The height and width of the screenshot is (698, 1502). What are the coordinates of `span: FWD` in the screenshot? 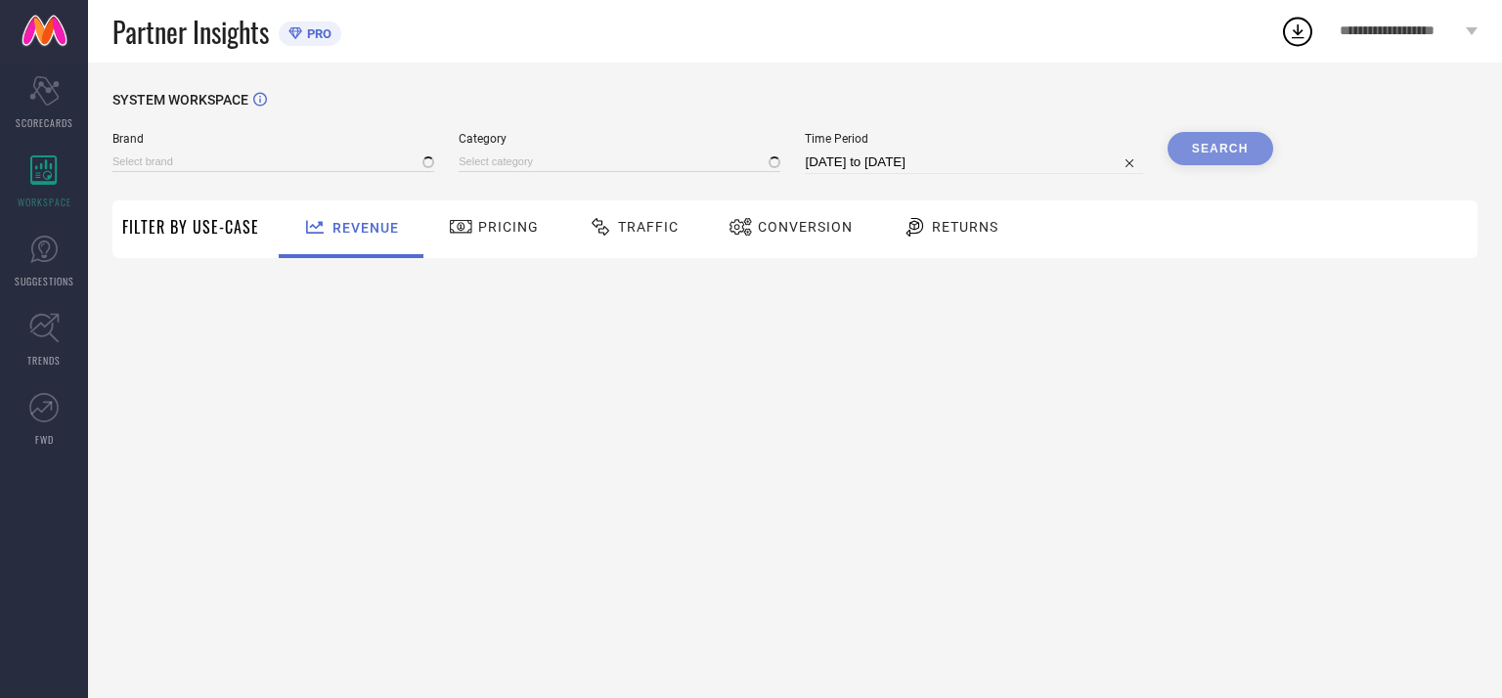 It's located at (44, 439).